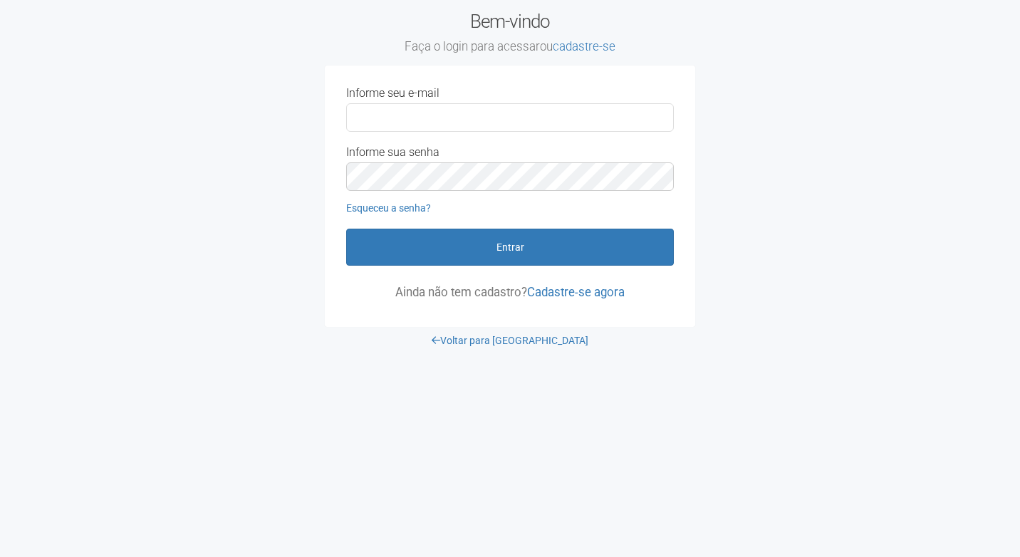 The image size is (1020, 557). I want to click on a: cadastre-se, so click(584, 46).